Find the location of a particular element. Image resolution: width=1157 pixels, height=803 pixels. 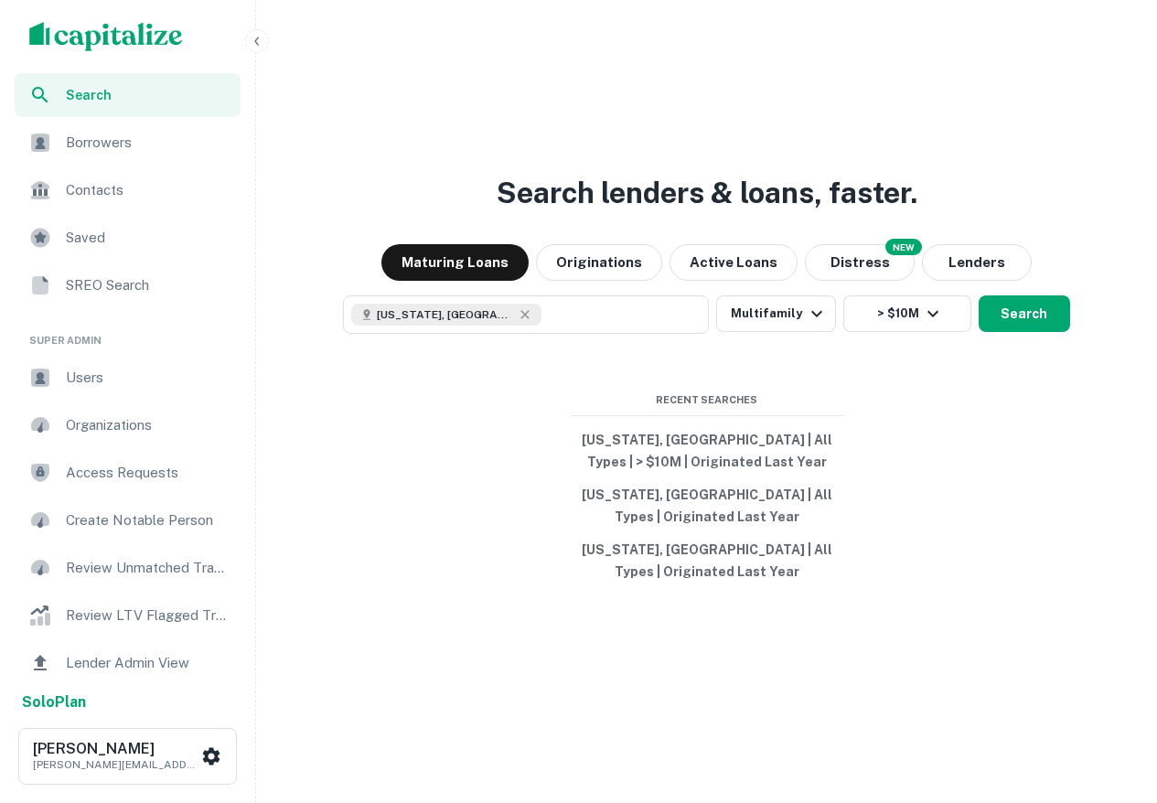

div: Search is located at coordinates (127, 95).